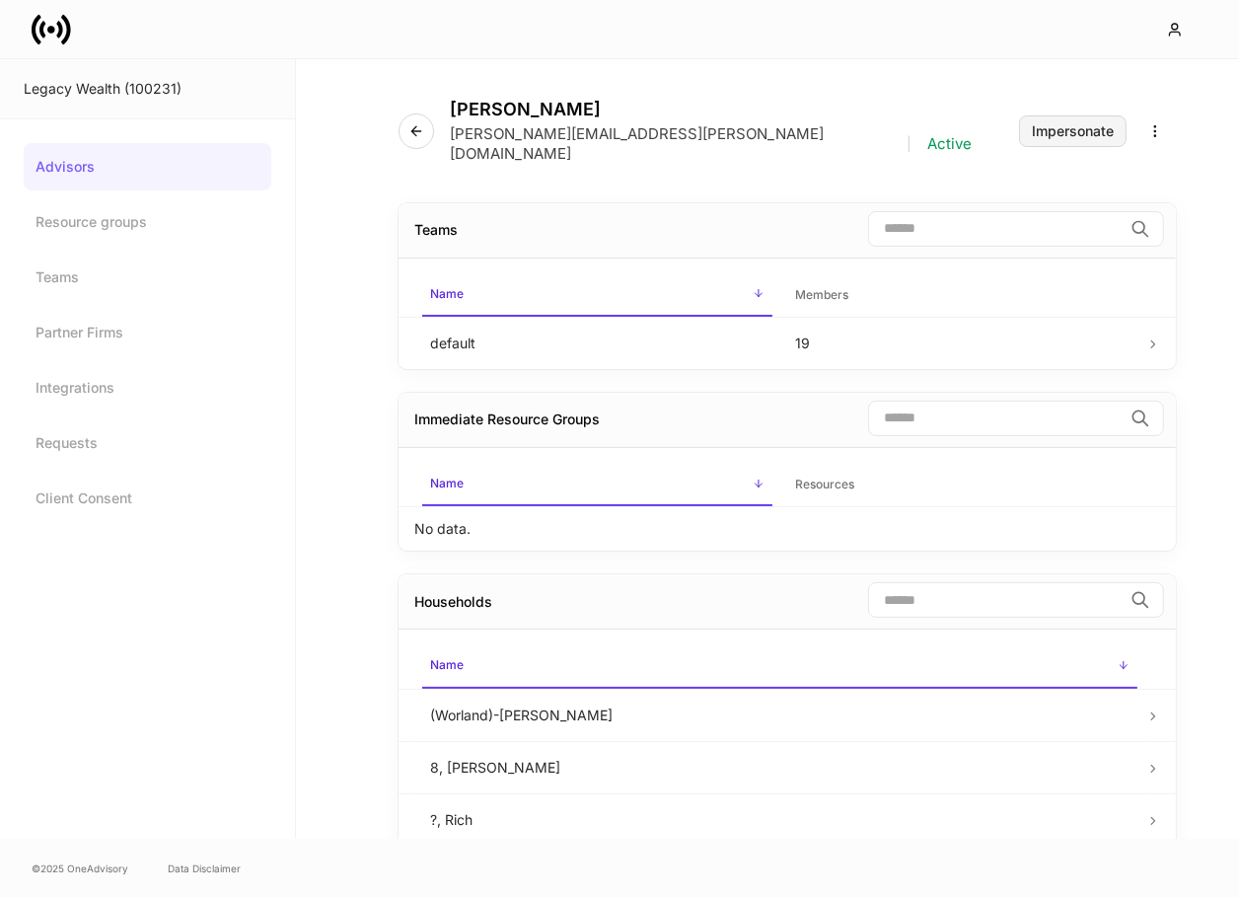 This screenshot has height=898, width=1239. What do you see at coordinates (963, 342) in the screenshot?
I see `td: 19` at bounding box center [963, 342].